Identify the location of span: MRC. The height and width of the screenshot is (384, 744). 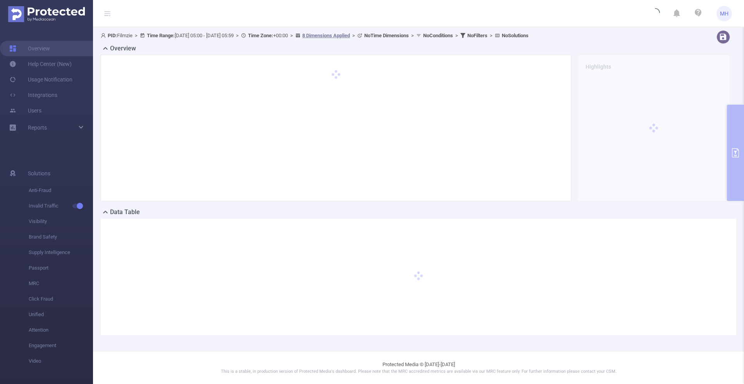
(61, 283).